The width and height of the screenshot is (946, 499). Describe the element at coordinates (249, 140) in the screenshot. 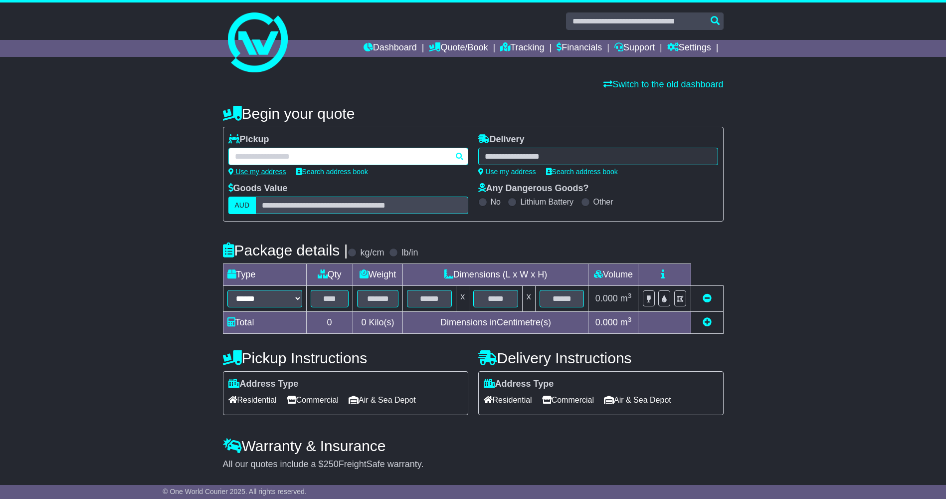

I see `label: Pickup` at that location.